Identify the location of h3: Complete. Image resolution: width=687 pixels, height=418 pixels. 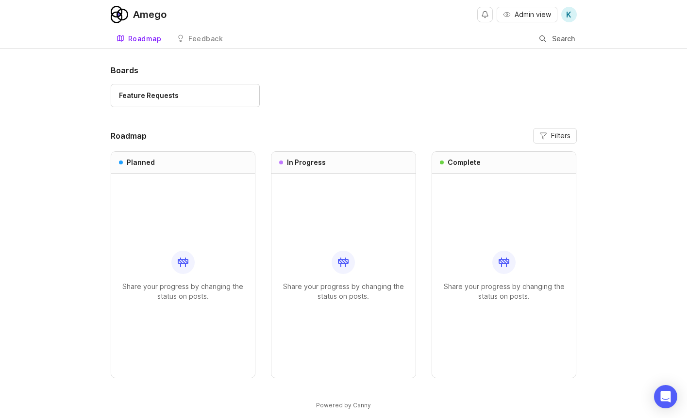
(464, 163).